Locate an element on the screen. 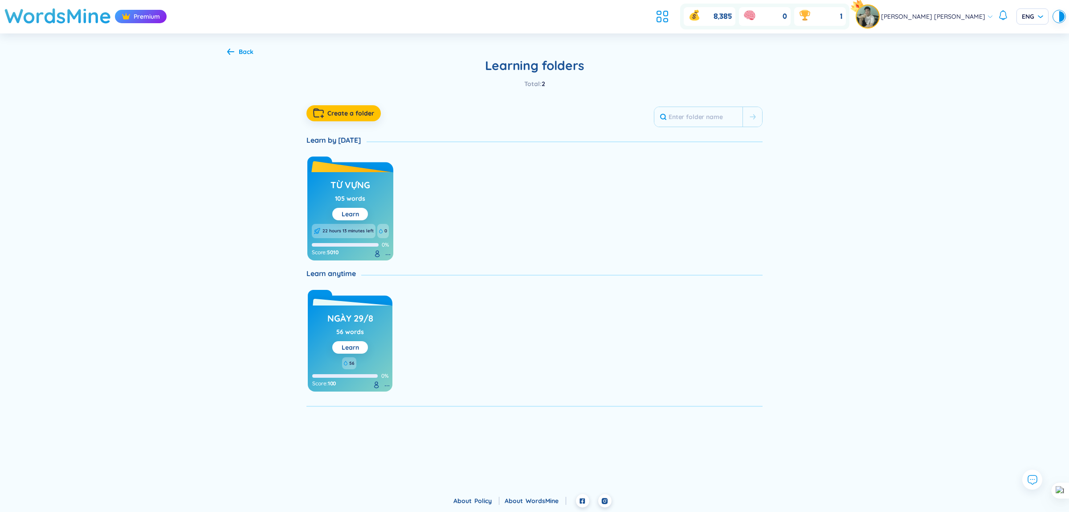 The height and width of the screenshot is (512, 1069). span: 1 is located at coordinates (841, 16).